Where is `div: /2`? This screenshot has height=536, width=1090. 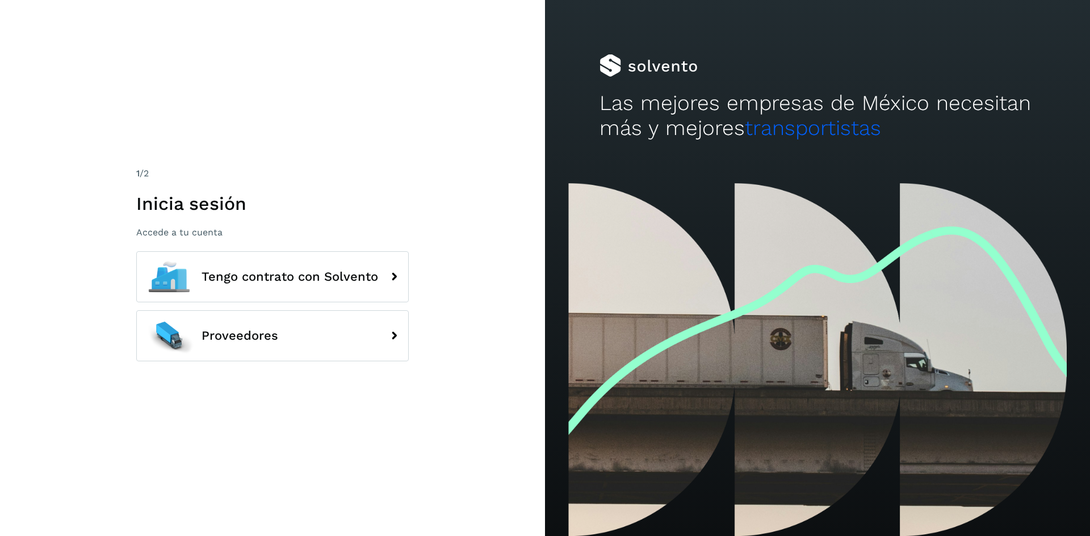
div: /2 is located at coordinates (272, 174).